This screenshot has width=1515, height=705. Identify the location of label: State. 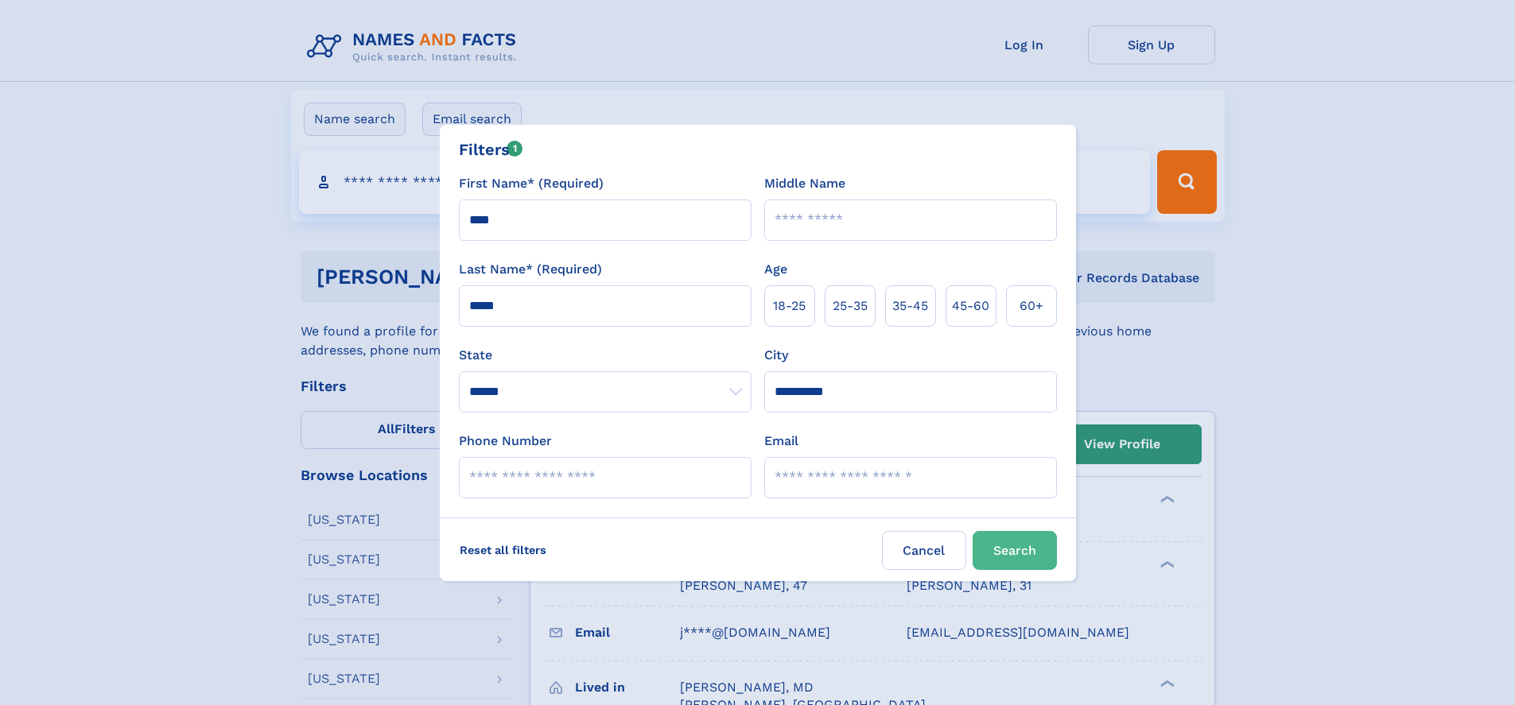
(605, 355).